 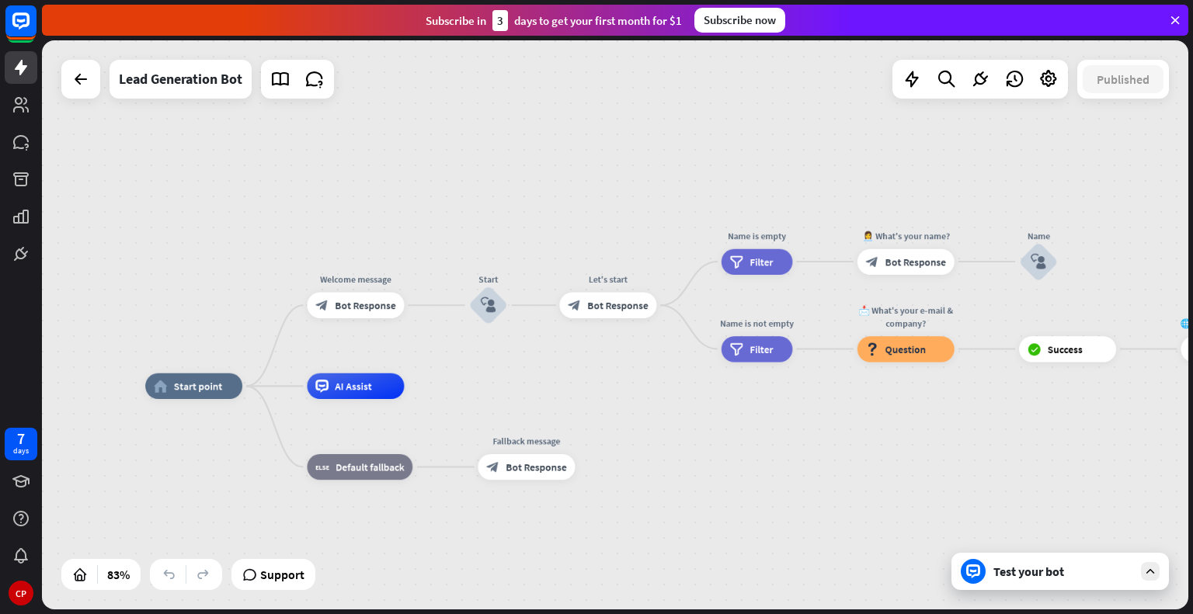 What do you see at coordinates (554, 20) in the screenshot?
I see `div: Subscribe in days to get your first month for $1` at bounding box center [554, 20].